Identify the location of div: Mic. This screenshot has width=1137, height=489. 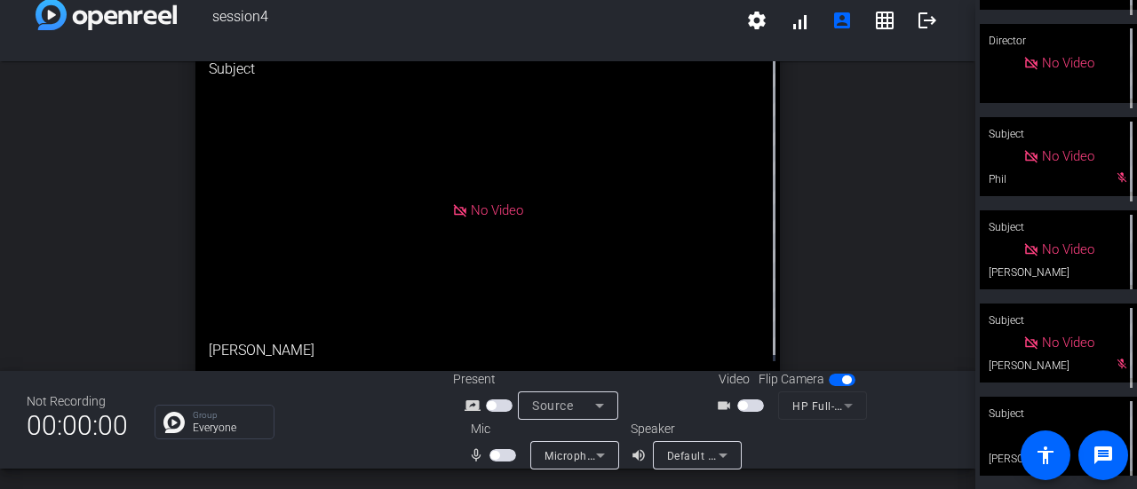
(542, 429).